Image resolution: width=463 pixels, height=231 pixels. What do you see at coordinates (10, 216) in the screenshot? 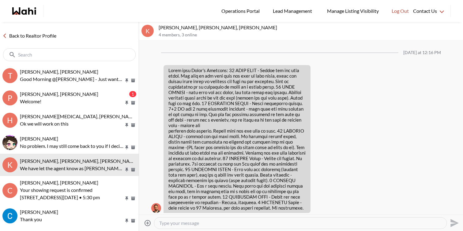
I see `img: C` at bounding box center [10, 216].